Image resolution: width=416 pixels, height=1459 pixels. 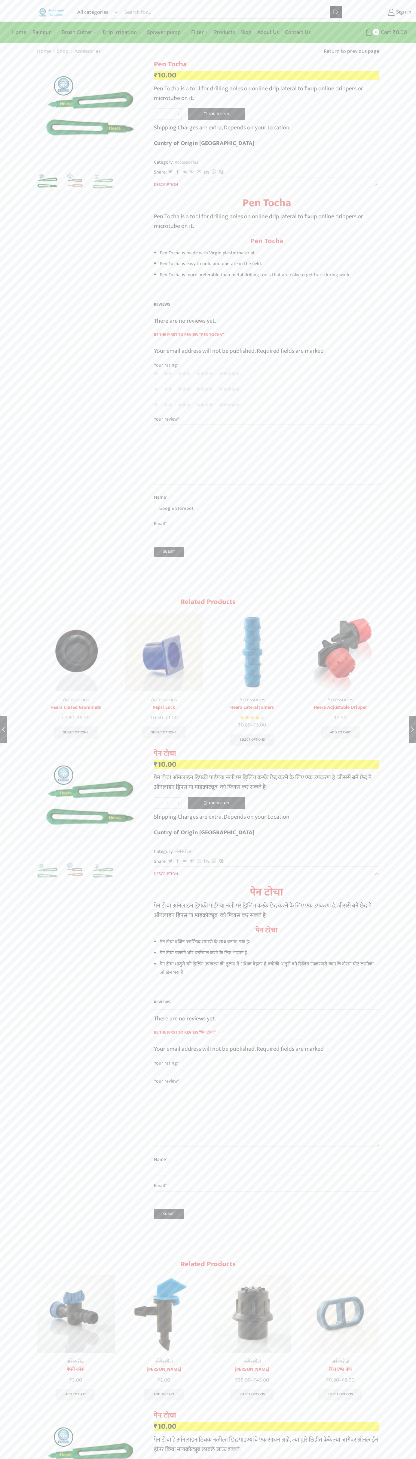 What do you see at coordinates (252, 1338) in the screenshot?
I see `div: 3 / 10` at bounding box center [252, 1338].